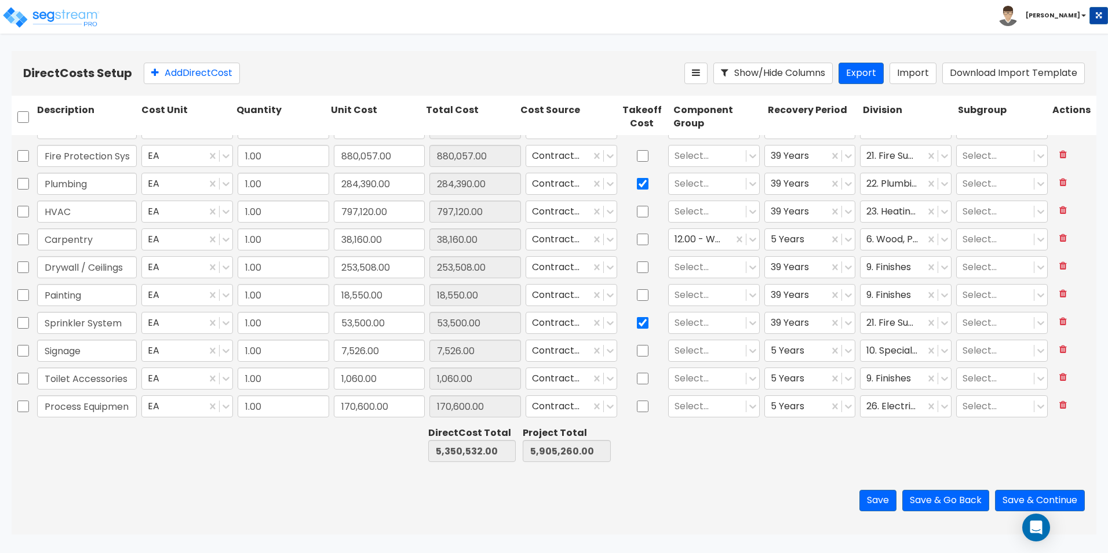  What do you see at coordinates (1003, 117) in the screenshot?
I see `div: Subgroup` at bounding box center [1003, 117].